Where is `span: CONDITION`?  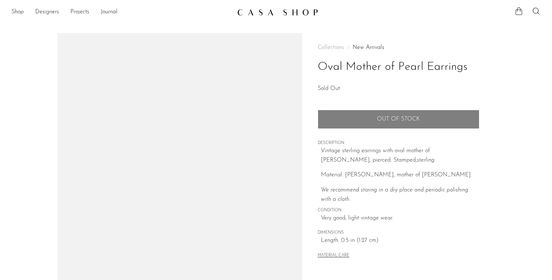 span: CONDITION is located at coordinates (399, 210).